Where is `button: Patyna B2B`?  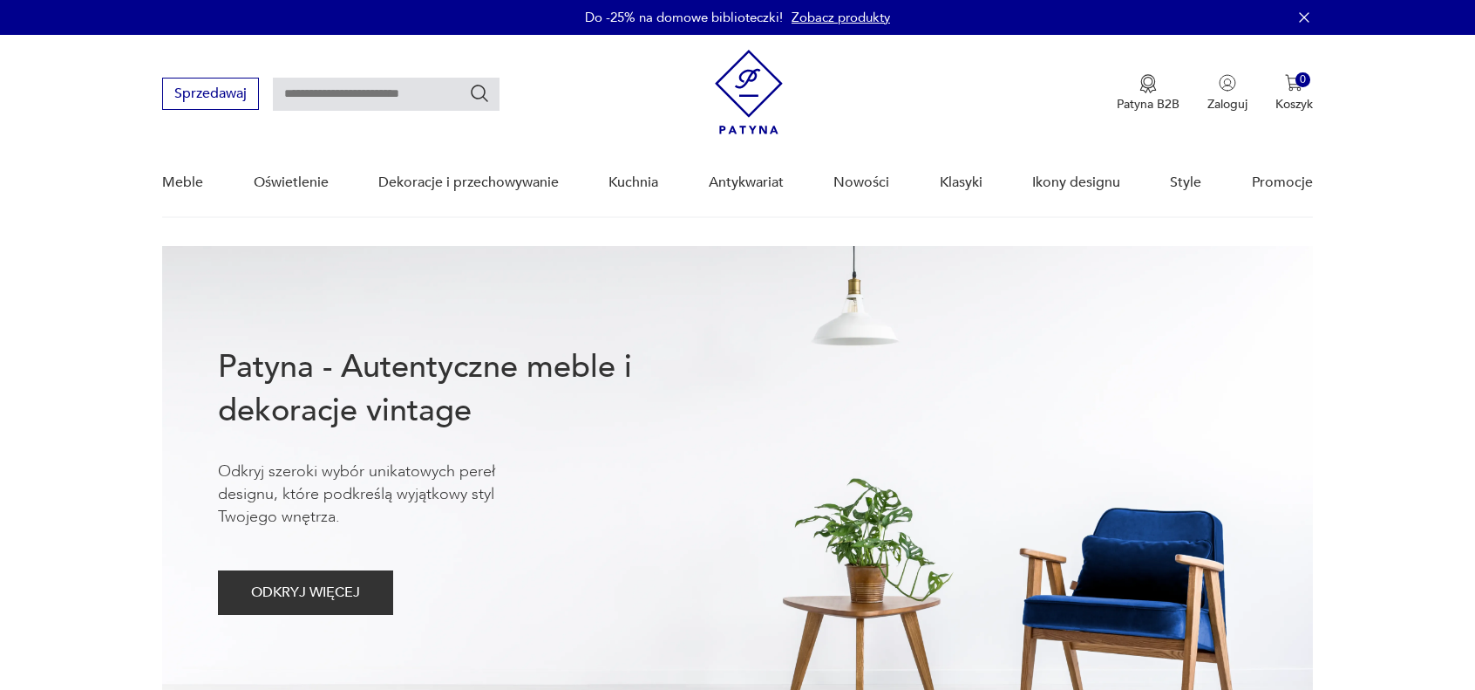 button: Patyna B2B is located at coordinates (1148, 93).